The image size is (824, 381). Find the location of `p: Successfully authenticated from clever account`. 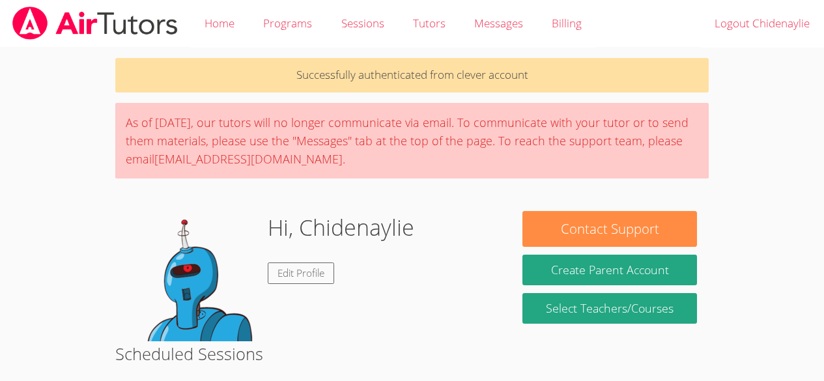

p: Successfully authenticated from clever account is located at coordinates (411, 75).